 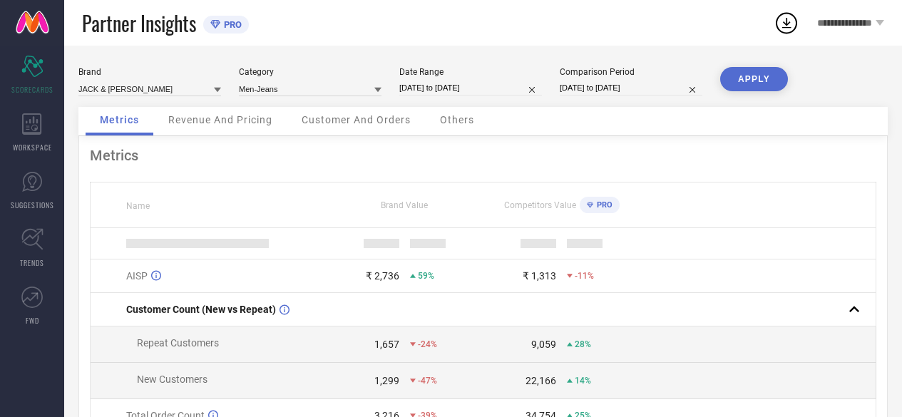 I want to click on span: Brand Value, so click(x=404, y=205).